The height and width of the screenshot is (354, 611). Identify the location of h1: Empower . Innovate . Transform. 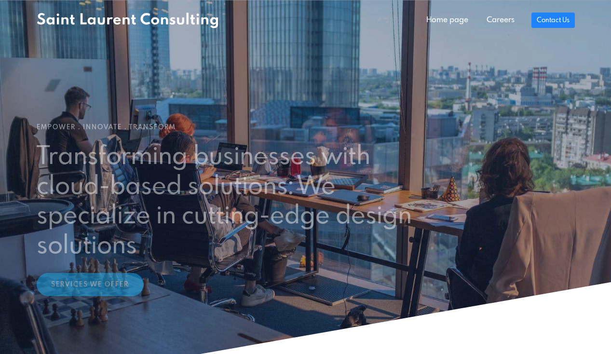
(306, 112).